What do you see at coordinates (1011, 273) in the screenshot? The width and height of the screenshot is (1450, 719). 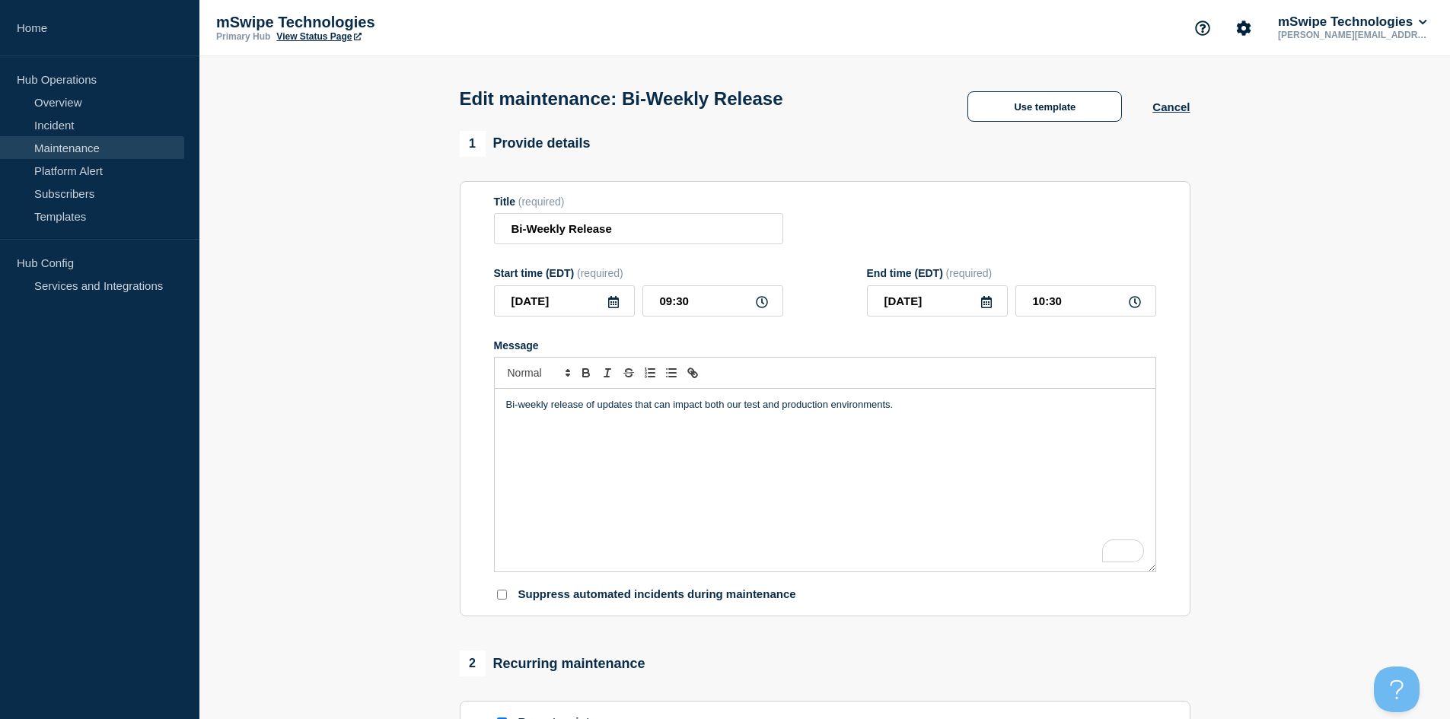 I see `div: End time (EDT)` at bounding box center [1011, 273].